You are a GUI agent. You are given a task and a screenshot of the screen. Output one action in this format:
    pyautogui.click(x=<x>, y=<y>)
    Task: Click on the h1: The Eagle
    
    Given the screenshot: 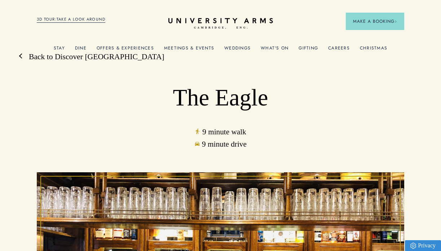 What is the action you would take?
    pyautogui.click(x=220, y=97)
    